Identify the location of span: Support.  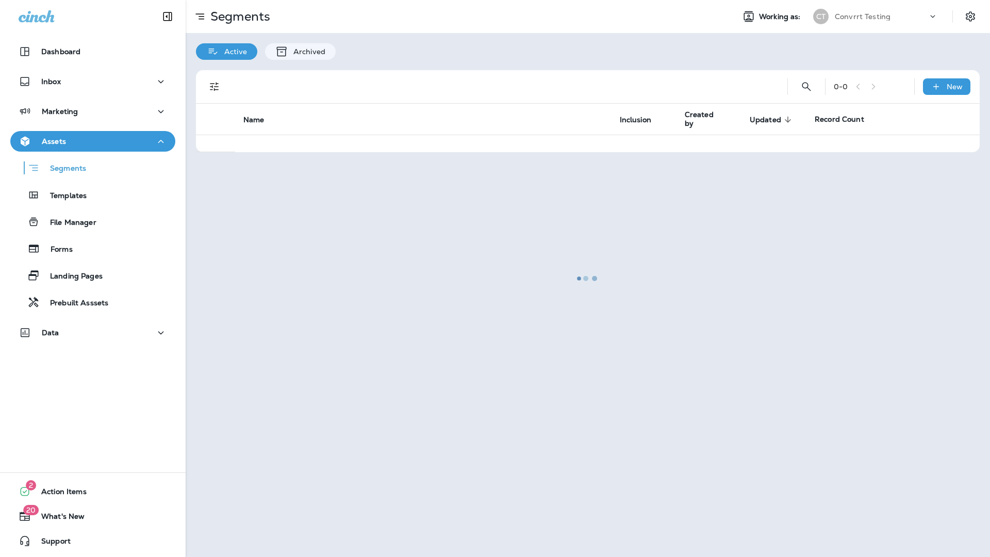
(51, 543).